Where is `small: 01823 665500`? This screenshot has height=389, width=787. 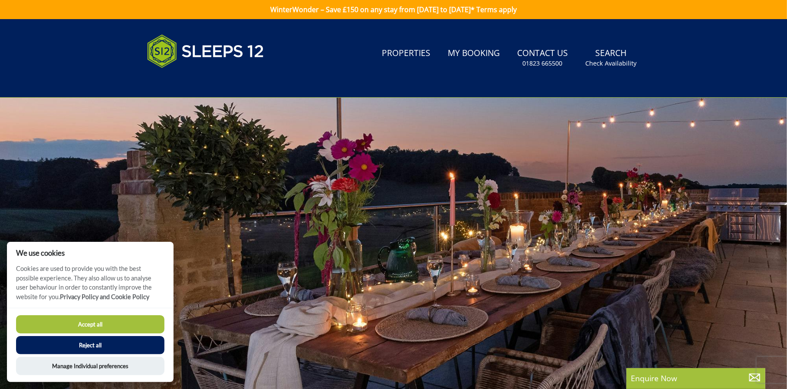 small: 01823 665500 is located at coordinates (543, 63).